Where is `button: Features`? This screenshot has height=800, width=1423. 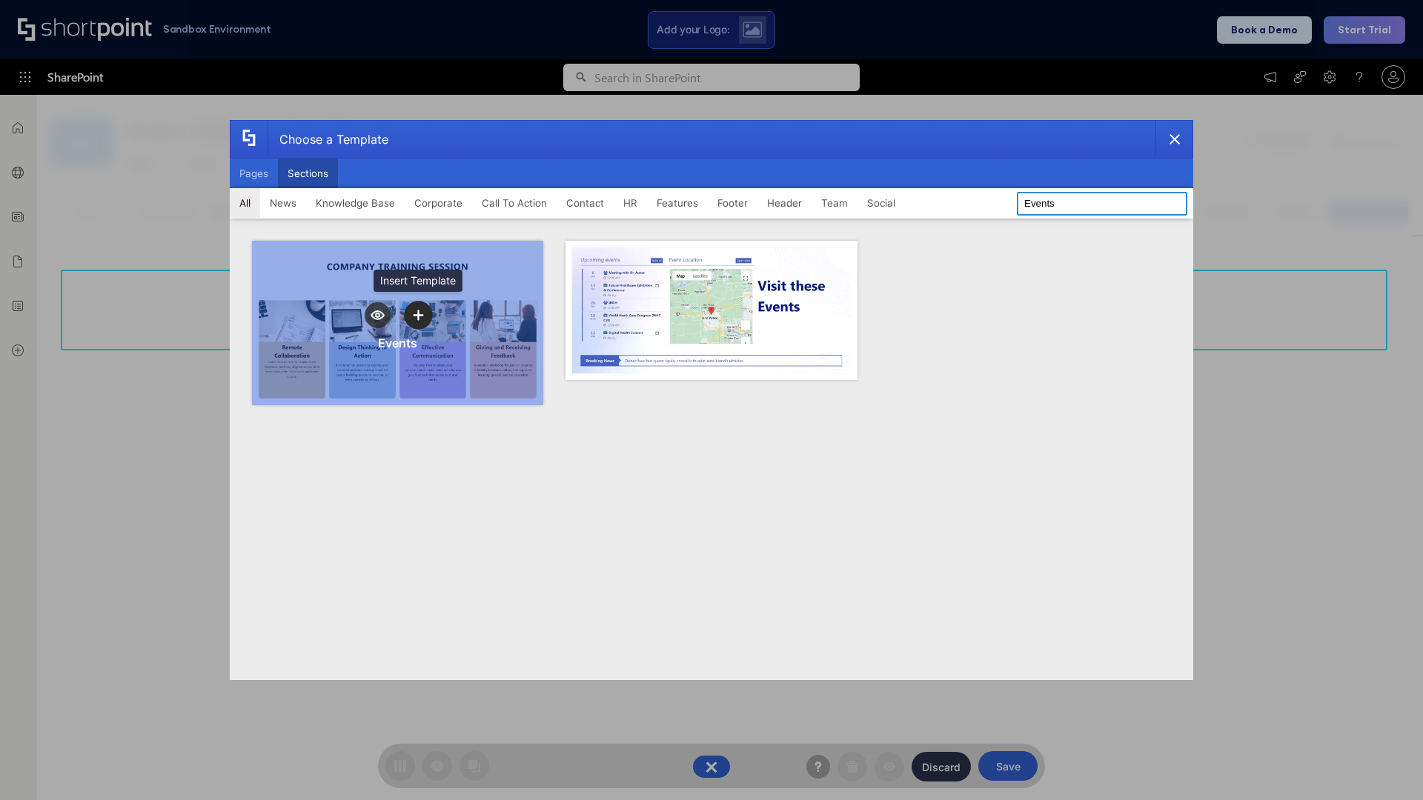 button: Features is located at coordinates (677, 203).